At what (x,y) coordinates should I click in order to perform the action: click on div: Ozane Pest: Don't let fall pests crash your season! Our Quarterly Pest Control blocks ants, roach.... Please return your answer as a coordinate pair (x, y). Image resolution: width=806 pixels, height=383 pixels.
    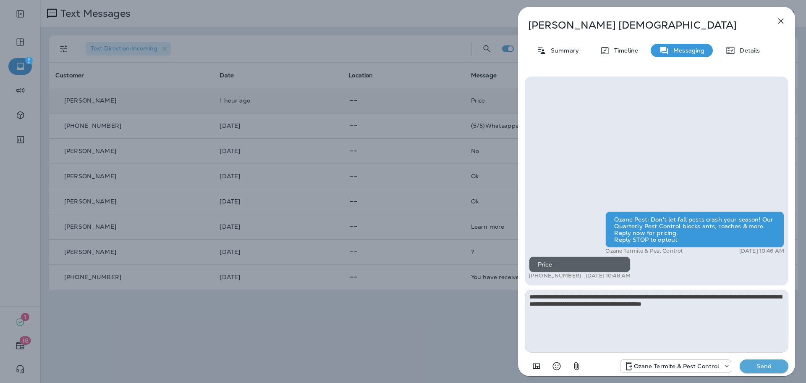
    Looking at the image, I should click on (695, 229).